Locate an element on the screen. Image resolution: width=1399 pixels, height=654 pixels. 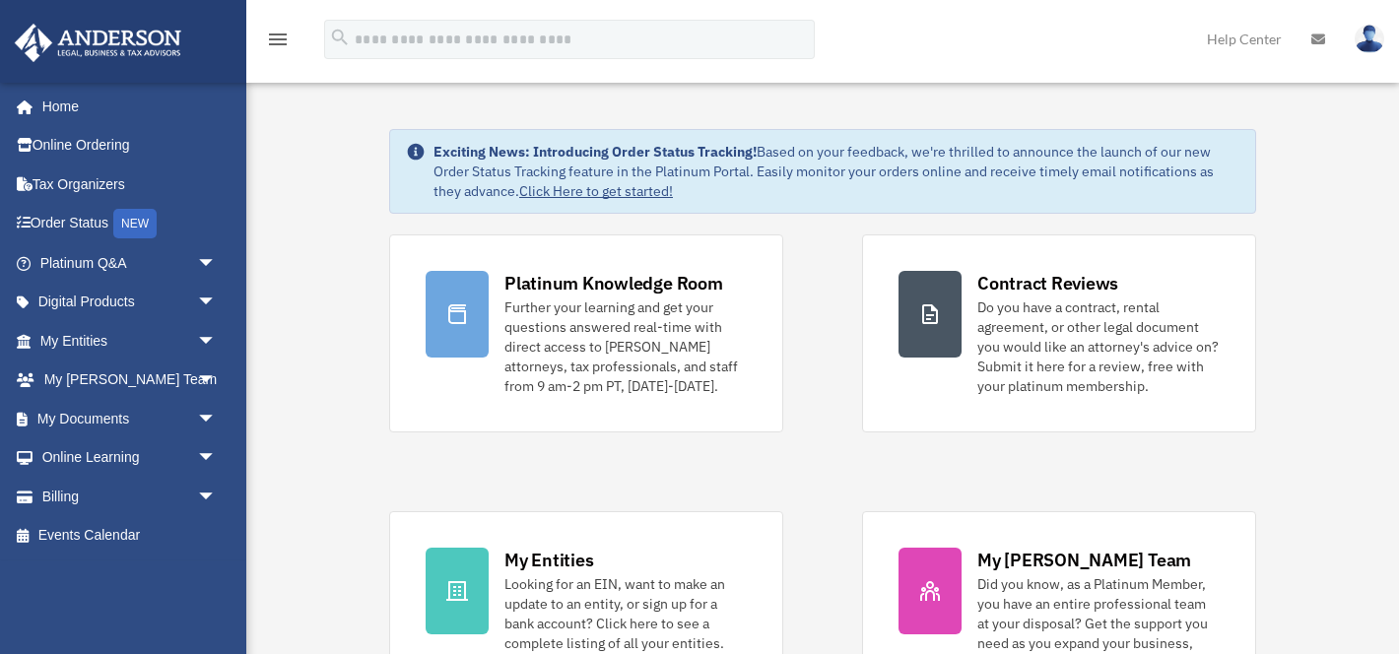
div: Further your learning and get your questions answered real-time with direct access to [PERSON_NAM... is located at coordinates (626, 347).